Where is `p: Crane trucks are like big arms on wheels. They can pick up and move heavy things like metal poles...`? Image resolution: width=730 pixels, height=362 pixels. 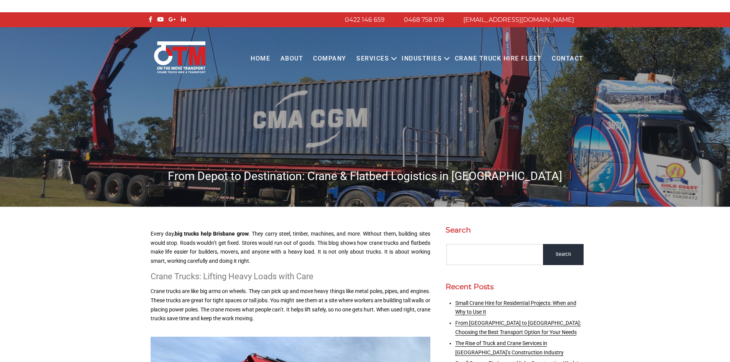
p: Crane trucks are like big arms on wheels. They can pick up and move heavy things like metal poles... is located at coordinates (291, 305).